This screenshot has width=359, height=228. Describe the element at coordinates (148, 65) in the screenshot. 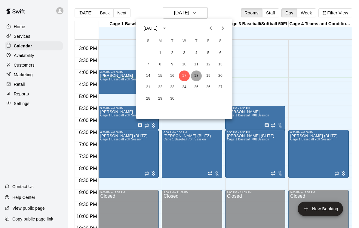

I see `button: 7` at that location.